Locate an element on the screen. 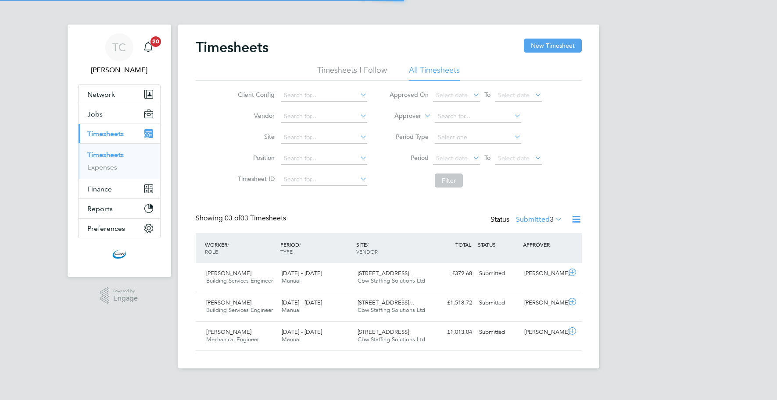 The height and width of the screenshot is (400, 777). div: WORKER is located at coordinates (240, 248).